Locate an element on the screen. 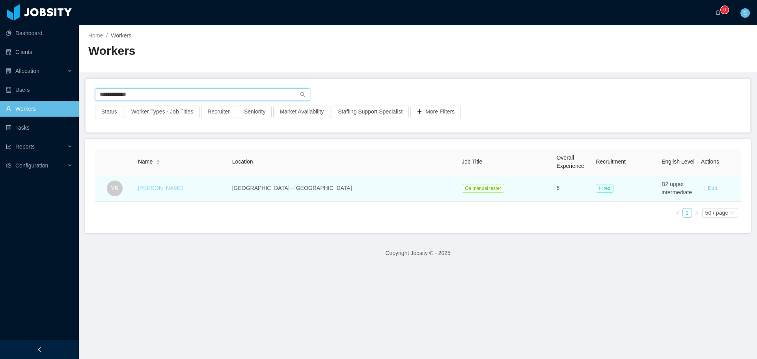 This screenshot has height=359, width=757. button: Worker Types - Job Titles is located at coordinates (162, 112).